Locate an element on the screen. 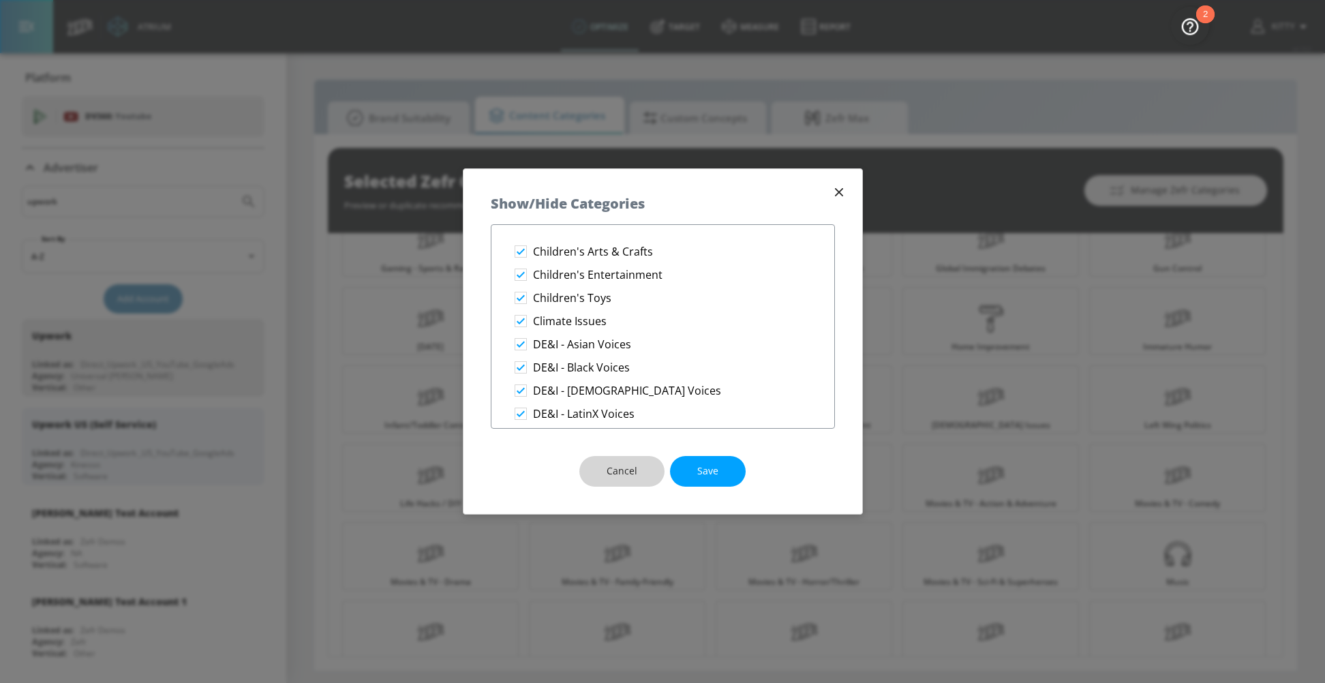  div: 2 is located at coordinates (1205, 23).